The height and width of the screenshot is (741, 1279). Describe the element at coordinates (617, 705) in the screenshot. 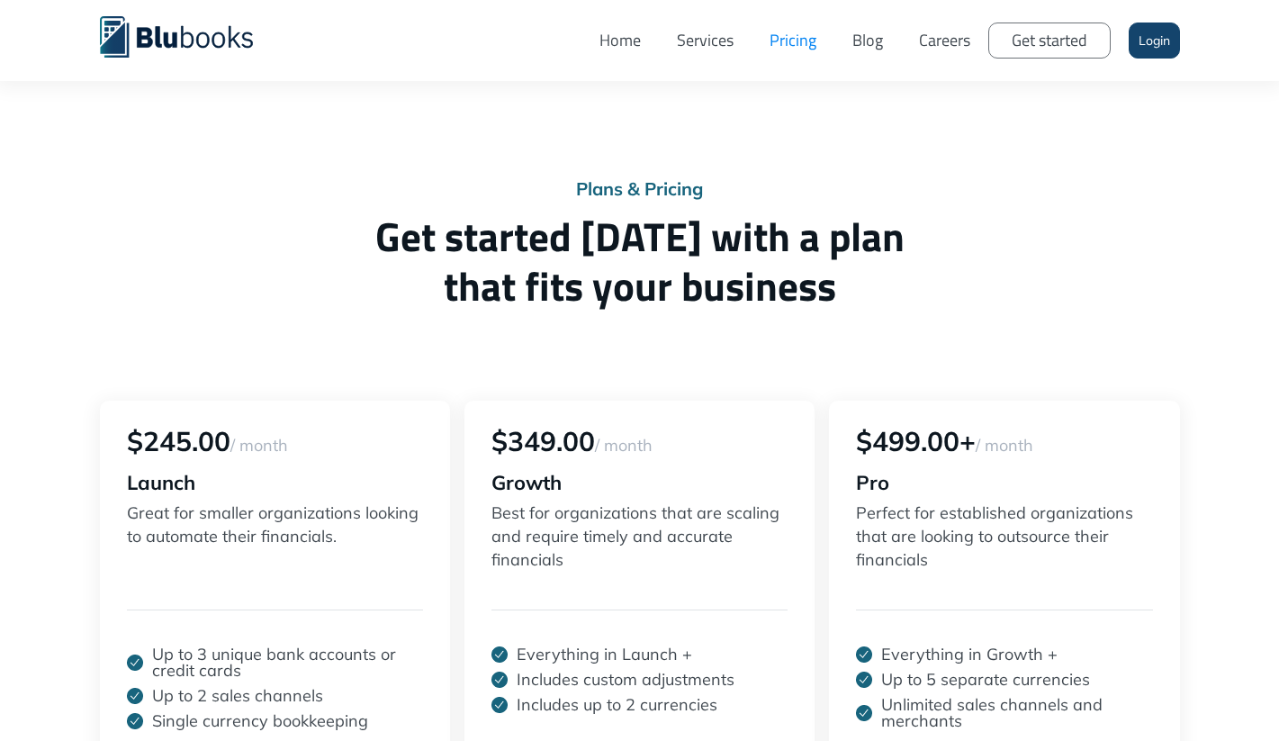

I see `p: Includes up to 2 currencies` at that location.